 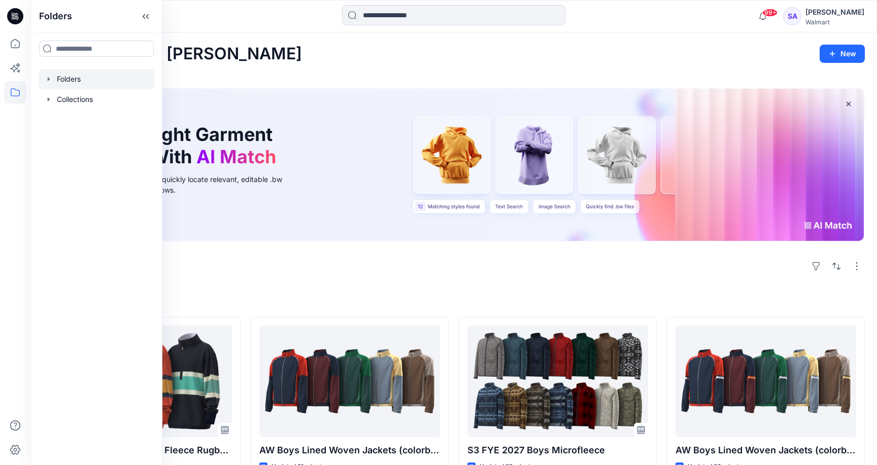 What do you see at coordinates (558, 451) in the screenshot?
I see `p: S3 FYE 2027 Boys Microfleece` at bounding box center [558, 451].